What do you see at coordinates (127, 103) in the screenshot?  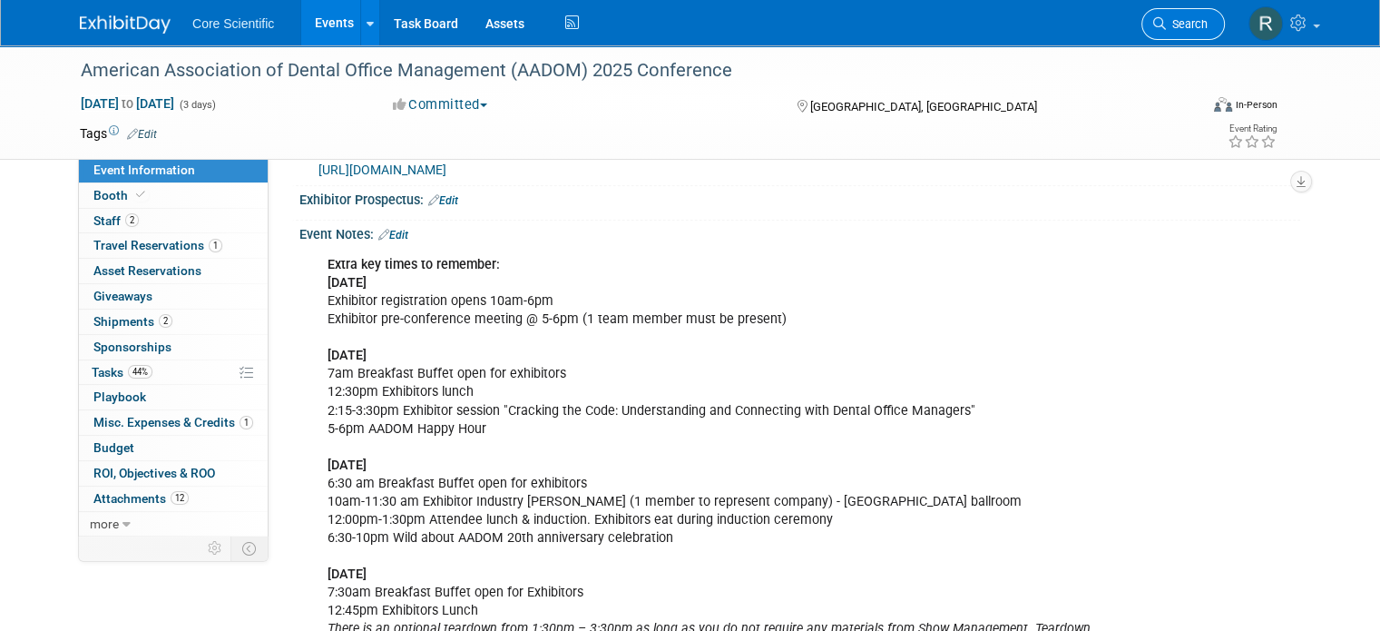 I see `span: to` at bounding box center [127, 103].